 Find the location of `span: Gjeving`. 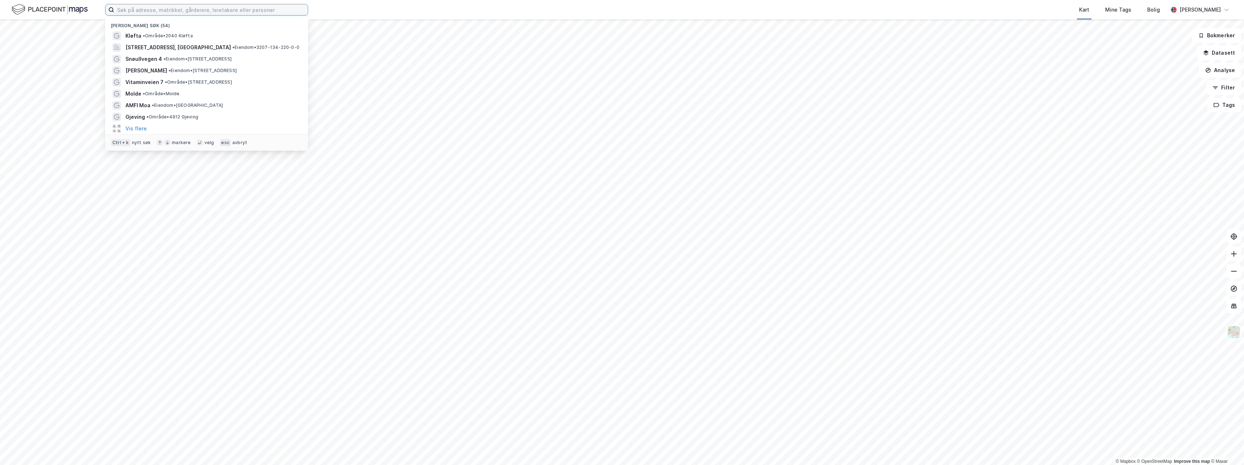

span: Gjeving is located at coordinates (135, 117).